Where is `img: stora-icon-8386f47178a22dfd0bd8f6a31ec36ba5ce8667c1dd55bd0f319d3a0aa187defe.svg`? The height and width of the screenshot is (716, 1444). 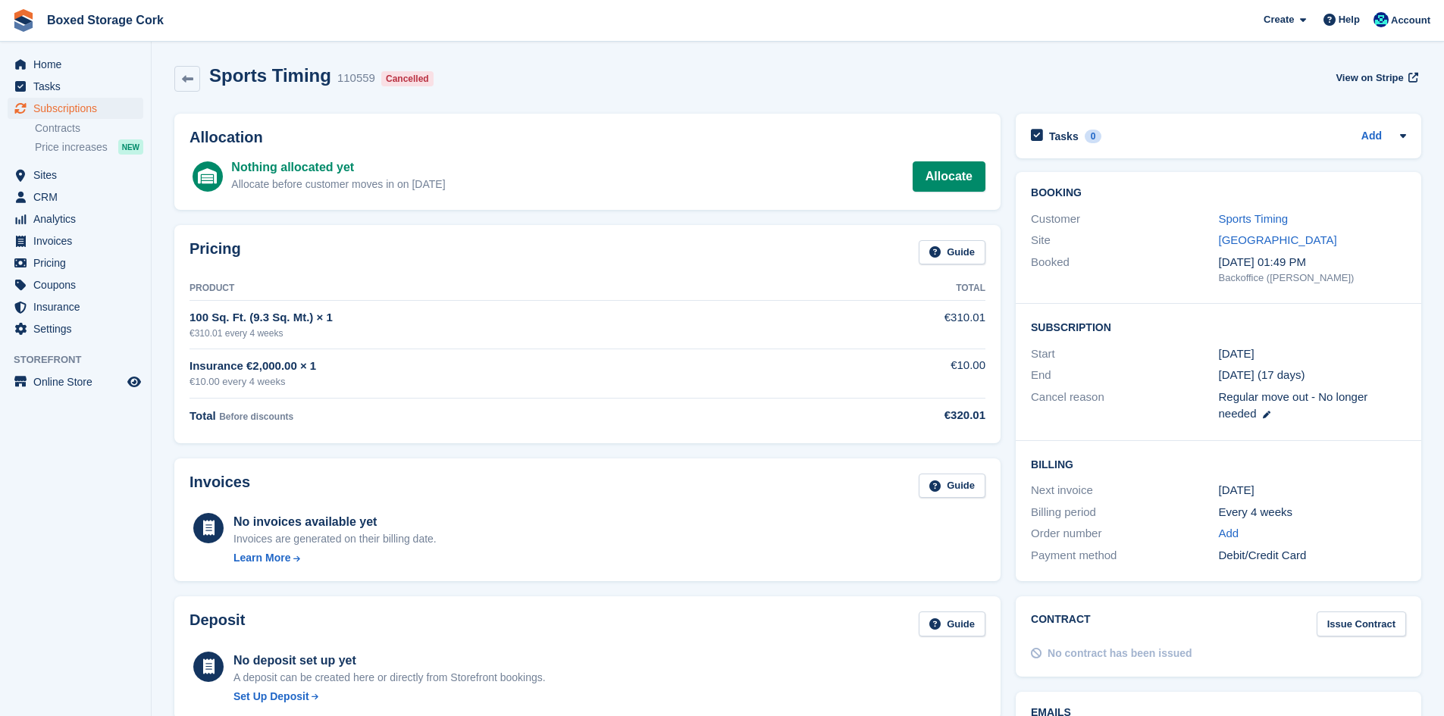 img: stora-icon-8386f47178a22dfd0bd8f6a31ec36ba5ce8667c1dd55bd0f319d3a0aa187defe.svg is located at coordinates (24, 20).